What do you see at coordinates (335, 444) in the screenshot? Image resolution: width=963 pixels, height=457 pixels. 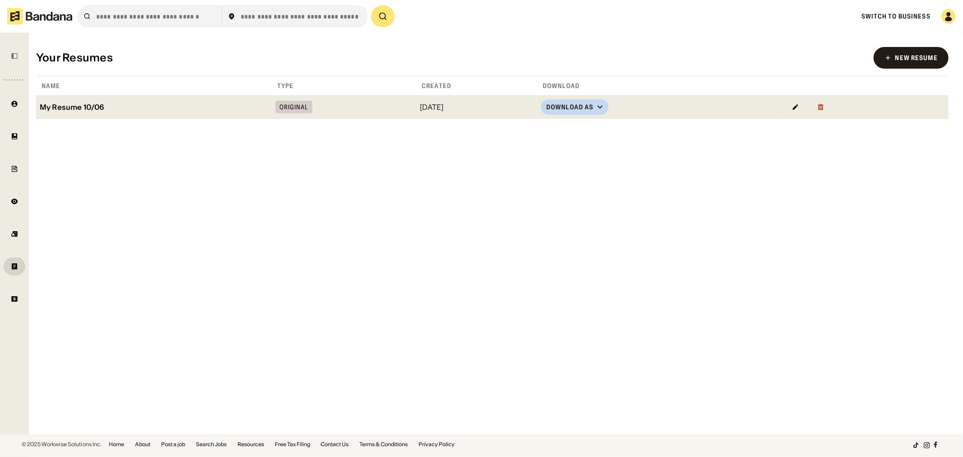 I see `a: Contact Us` at bounding box center [335, 444].